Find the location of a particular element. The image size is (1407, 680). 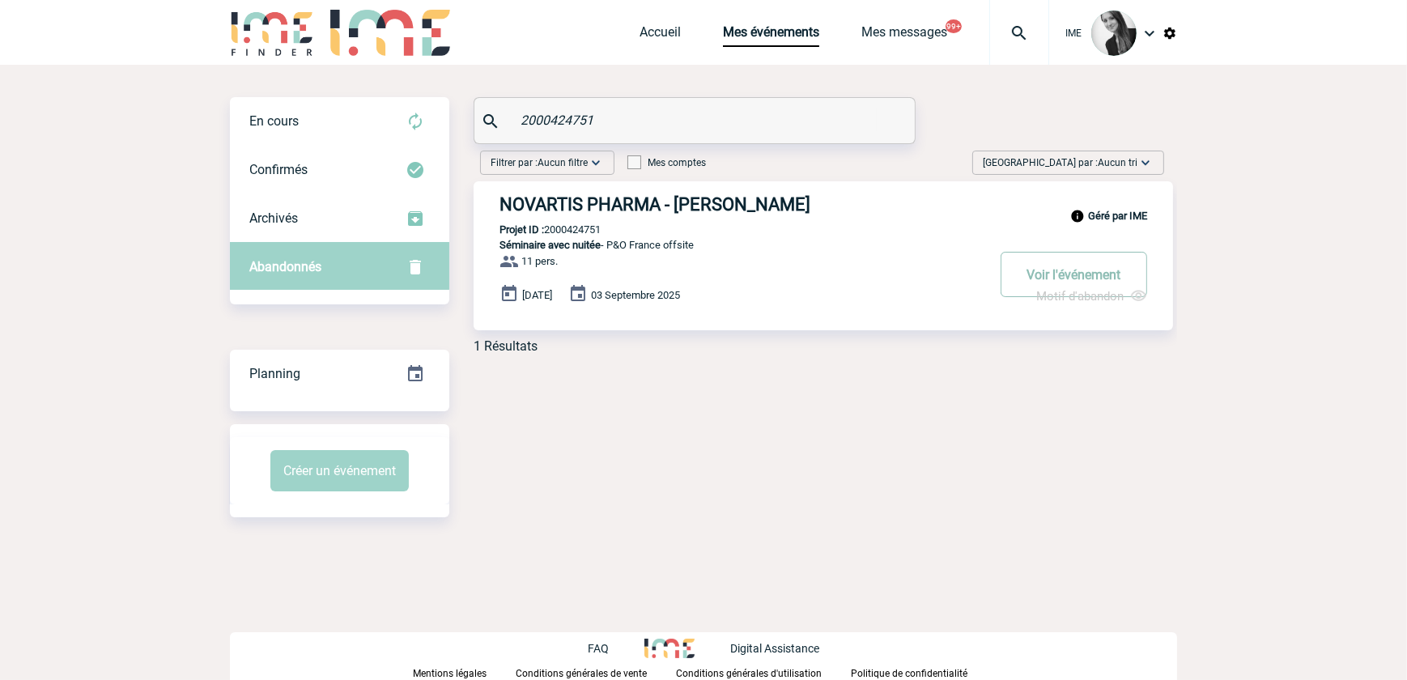

span: 11 pers. is located at coordinates (539, 262).